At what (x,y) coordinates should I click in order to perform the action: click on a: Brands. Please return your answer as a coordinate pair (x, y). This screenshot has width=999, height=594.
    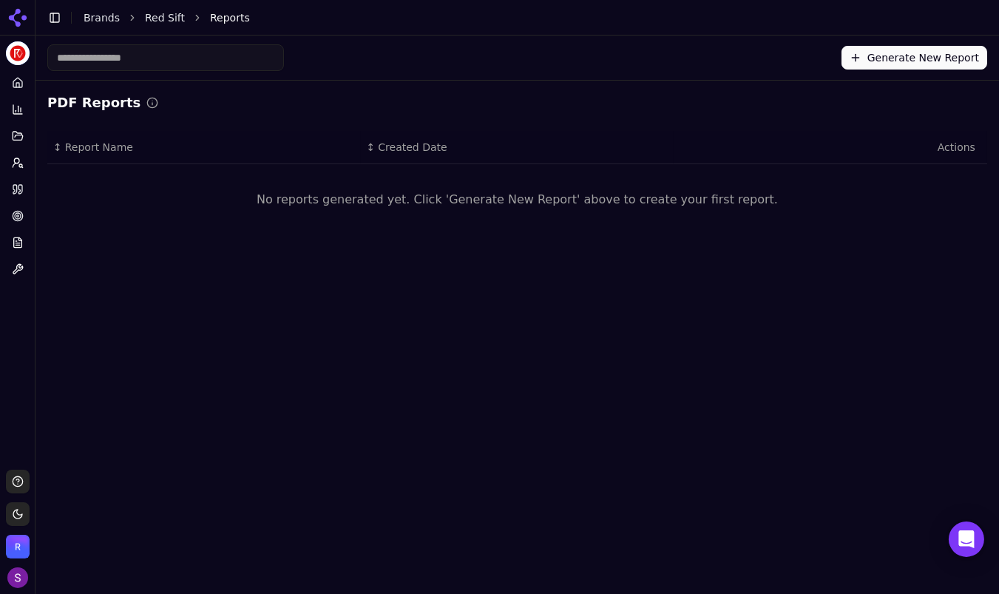
    Looking at the image, I should click on (101, 18).